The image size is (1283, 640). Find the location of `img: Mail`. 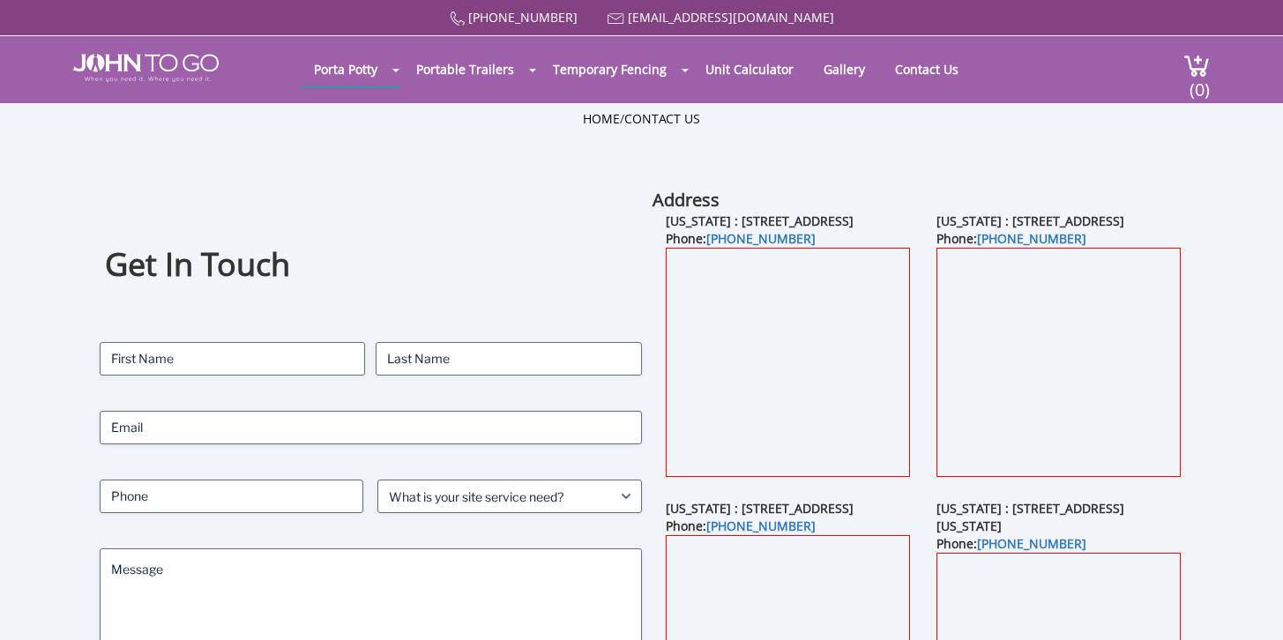

img: Mail is located at coordinates (615, 19).